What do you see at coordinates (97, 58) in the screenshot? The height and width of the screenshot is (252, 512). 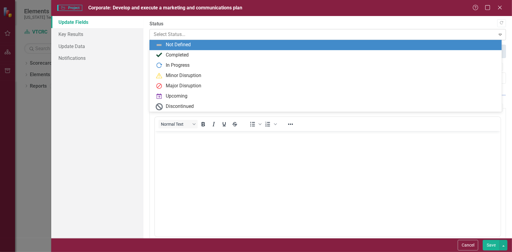 I see `a: Notifications` at bounding box center [97, 58].